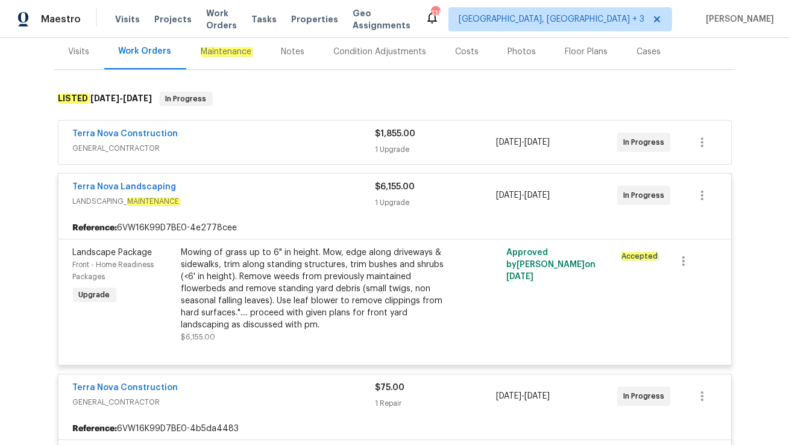 Image resolution: width=789 pixels, height=445 pixels. What do you see at coordinates (435, 13) in the screenshot?
I see `div: 138` at bounding box center [435, 13].